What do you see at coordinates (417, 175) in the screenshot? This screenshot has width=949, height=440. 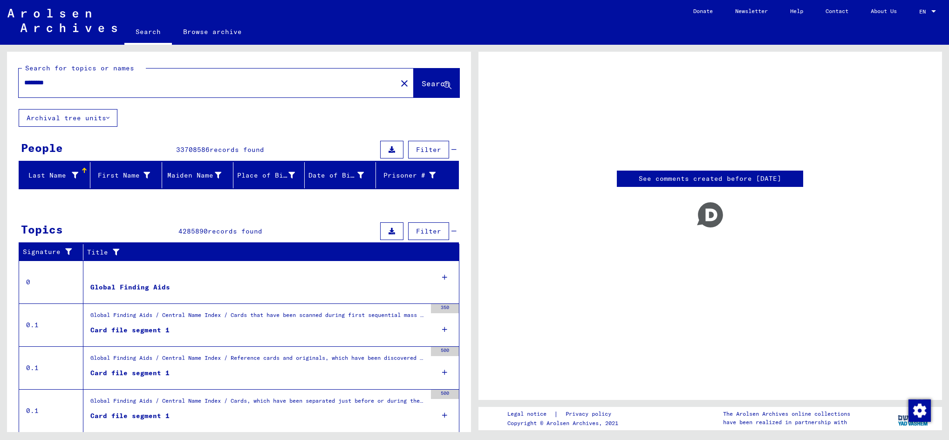 I see `mat-header-cell: Prisoner #` at bounding box center [417, 175].